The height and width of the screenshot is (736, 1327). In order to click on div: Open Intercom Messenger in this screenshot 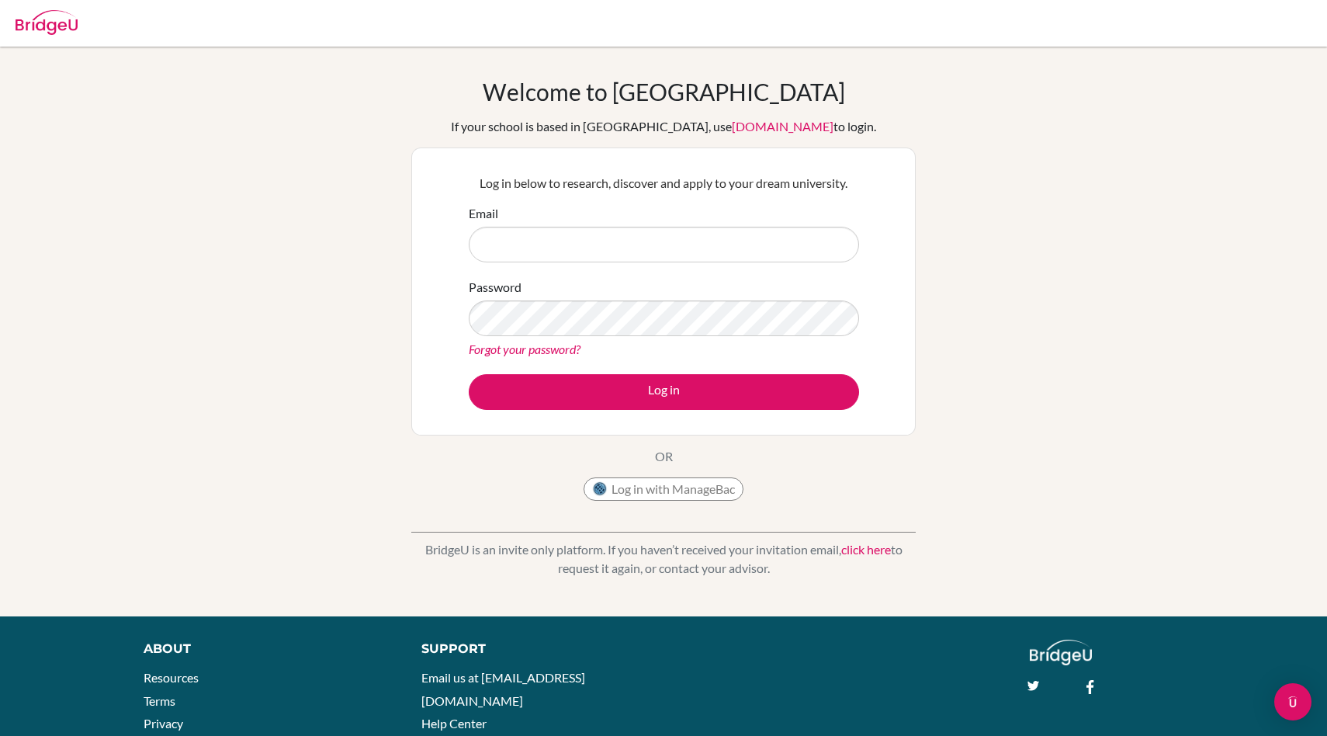, I will do `click(1293, 702)`.